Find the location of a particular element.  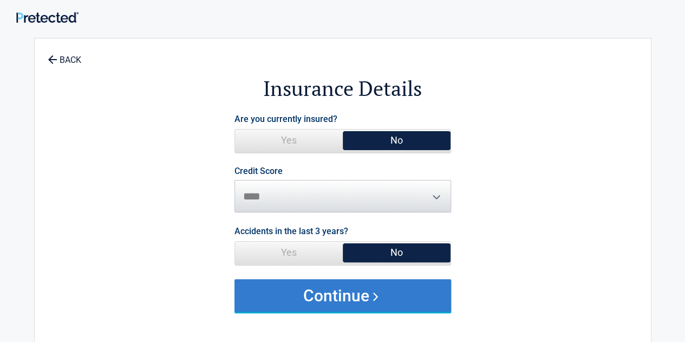

label: Are you currently insured? is located at coordinates (286, 119).